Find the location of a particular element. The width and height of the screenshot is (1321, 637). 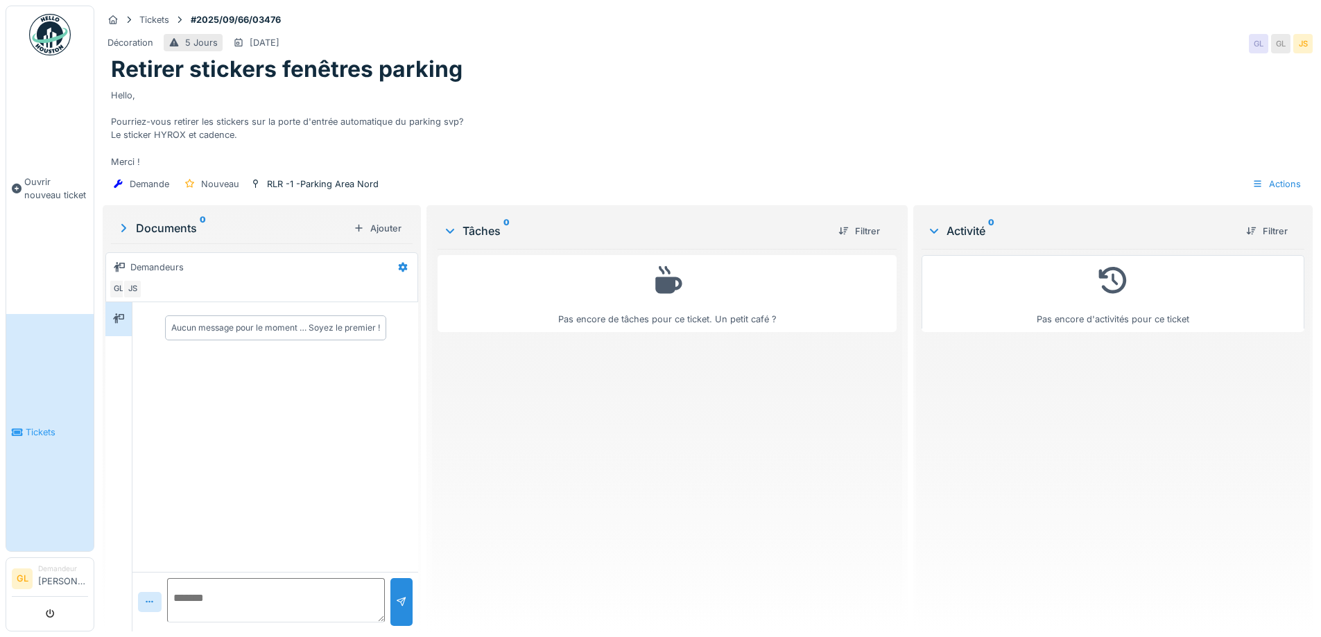

span: Ouvrir nouveau ticket is located at coordinates (56, 189).